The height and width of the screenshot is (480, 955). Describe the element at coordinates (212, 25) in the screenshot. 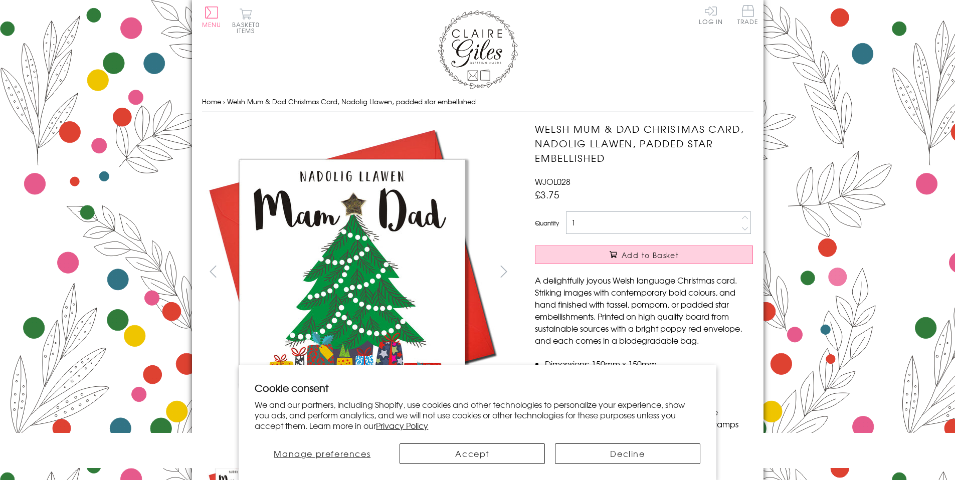

I see `span: Menu` at that location.